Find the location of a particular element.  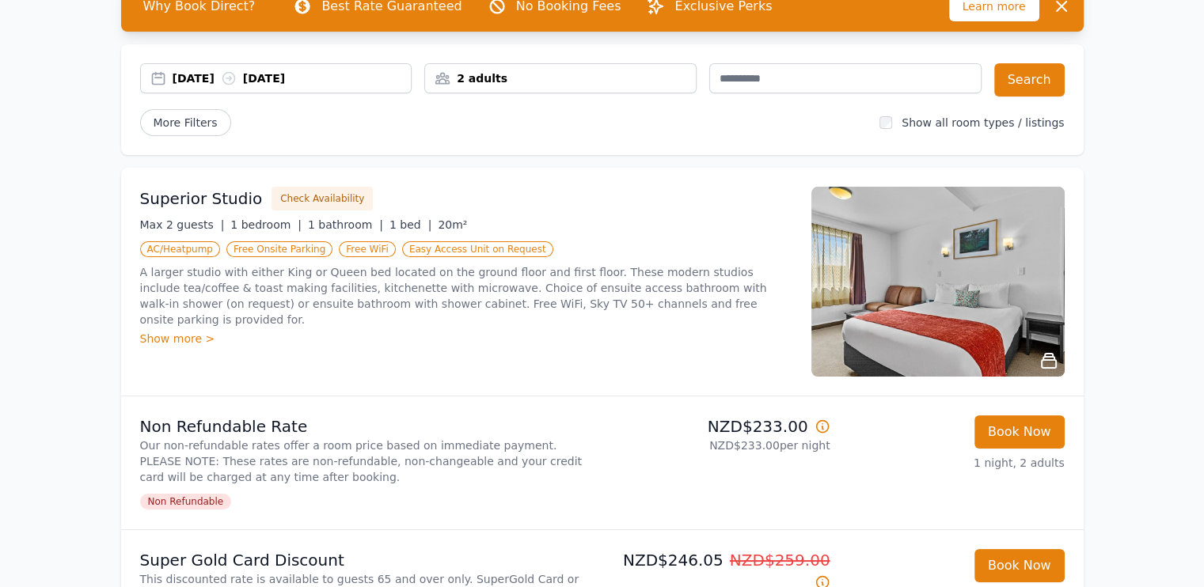

span: 1 bathroom | is located at coordinates (345, 225).